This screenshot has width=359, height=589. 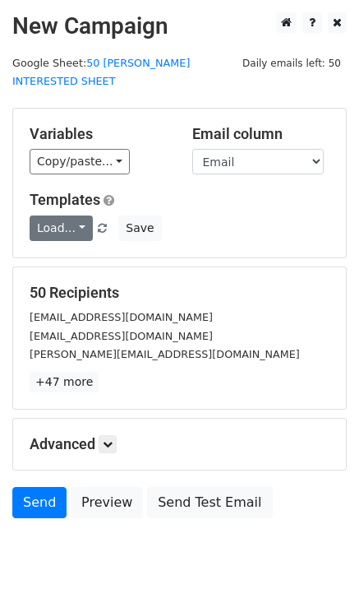 I want to click on a: Copy/paste..., so click(x=80, y=161).